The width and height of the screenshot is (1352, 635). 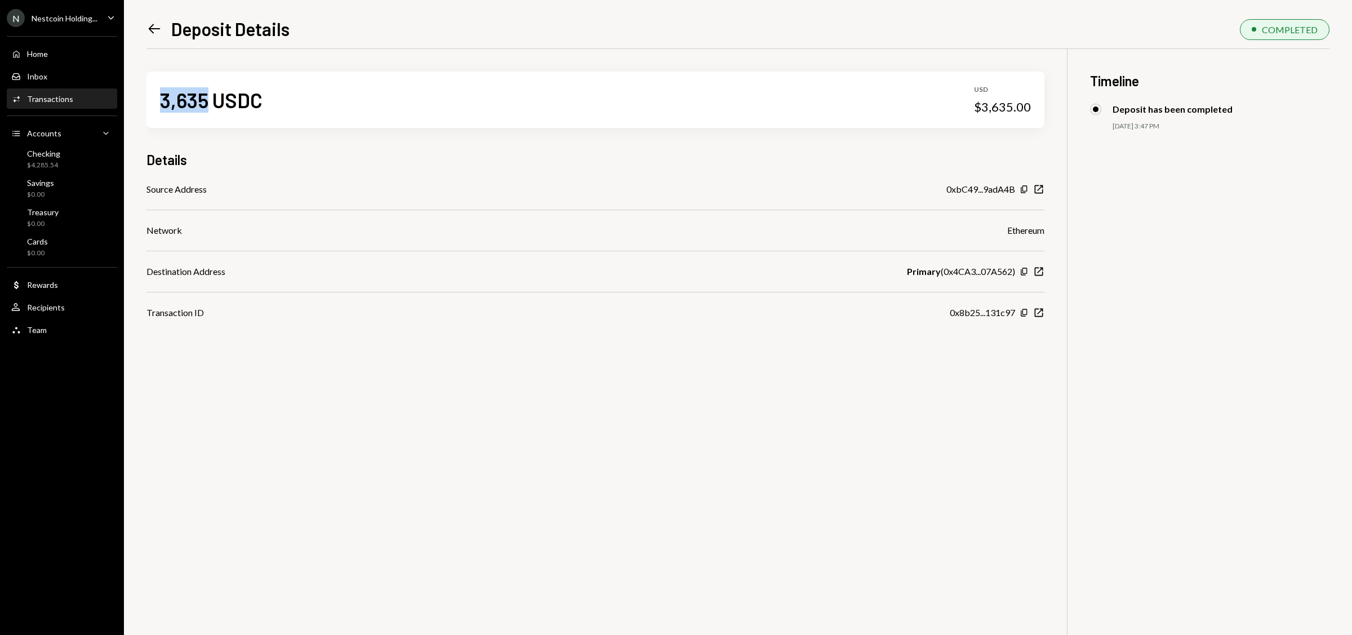 What do you see at coordinates (211, 100) in the screenshot?
I see `div: 3,635 USDC` at bounding box center [211, 100].